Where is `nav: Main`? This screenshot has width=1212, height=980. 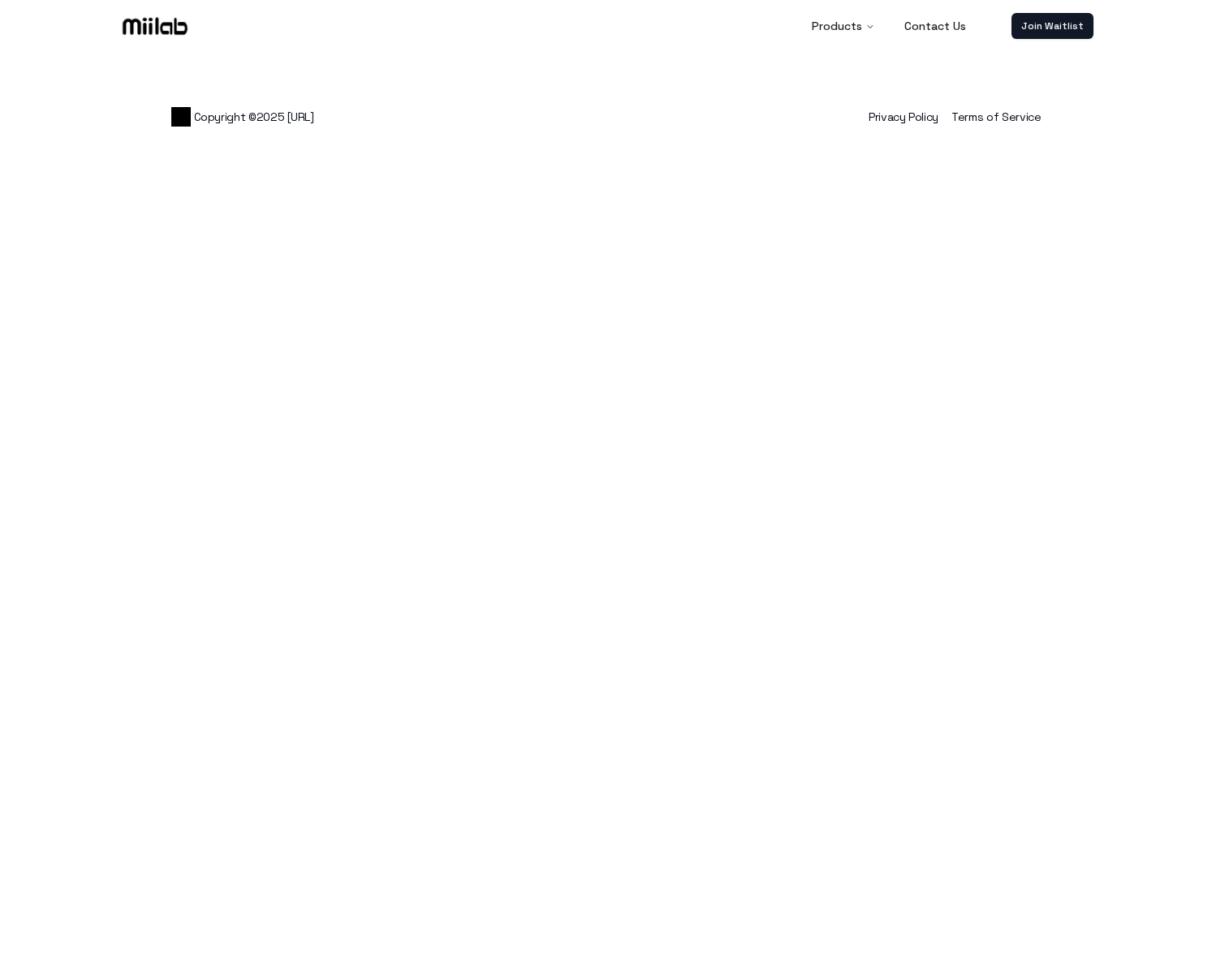 nav: Main is located at coordinates (889, 26).